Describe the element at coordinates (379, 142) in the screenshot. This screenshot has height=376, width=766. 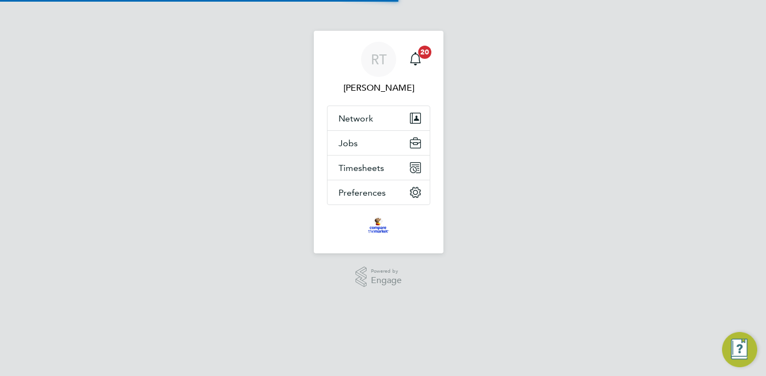
I see `nav: Main navigation` at that location.